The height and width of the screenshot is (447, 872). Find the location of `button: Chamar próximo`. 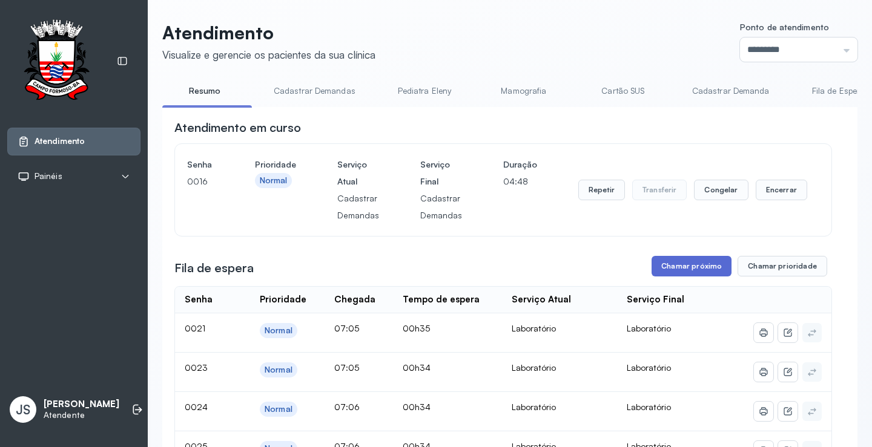

button: Chamar próximo is located at coordinates (691, 266).